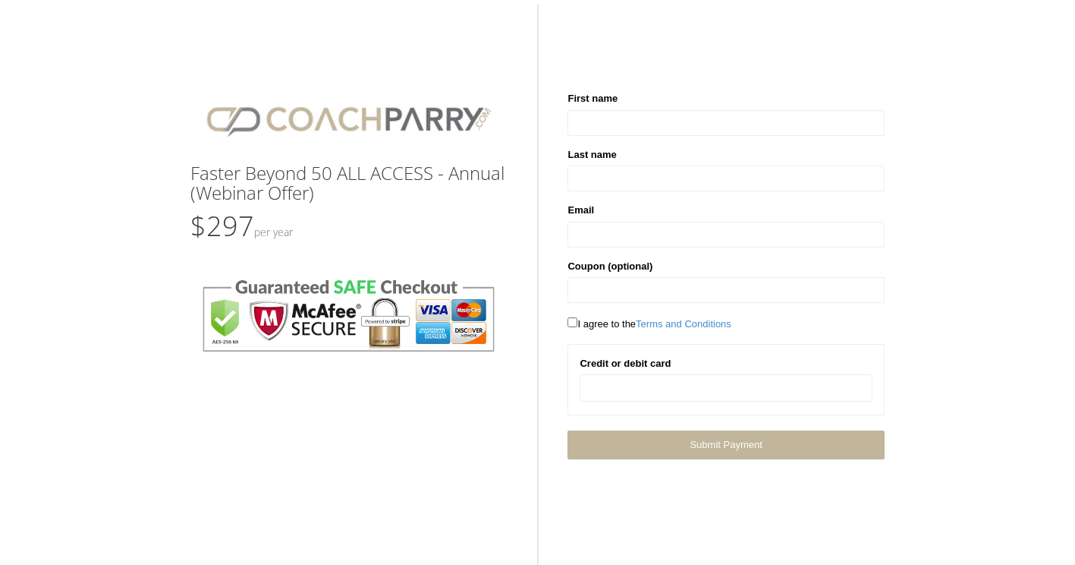 The image size is (1075, 565). I want to click on label: First name, so click(593, 99).